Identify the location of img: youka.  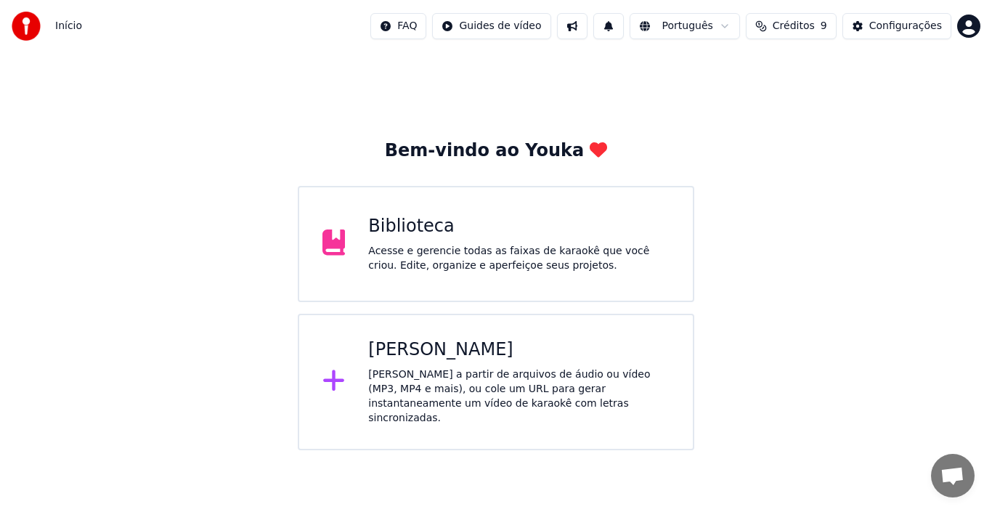
(26, 26).